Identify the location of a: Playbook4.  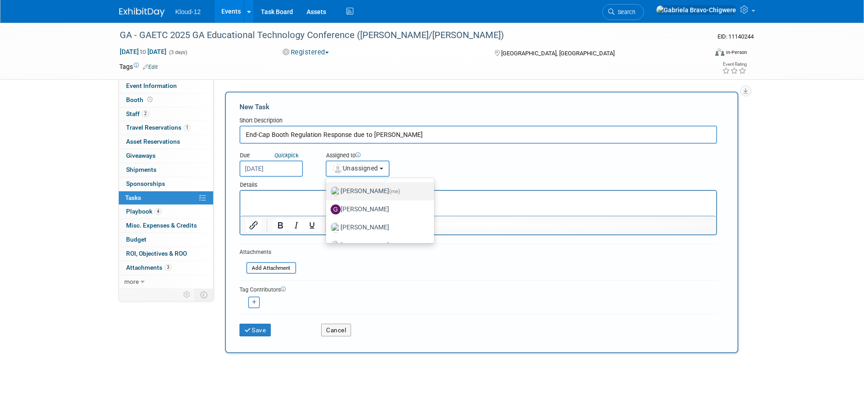
(166, 212).